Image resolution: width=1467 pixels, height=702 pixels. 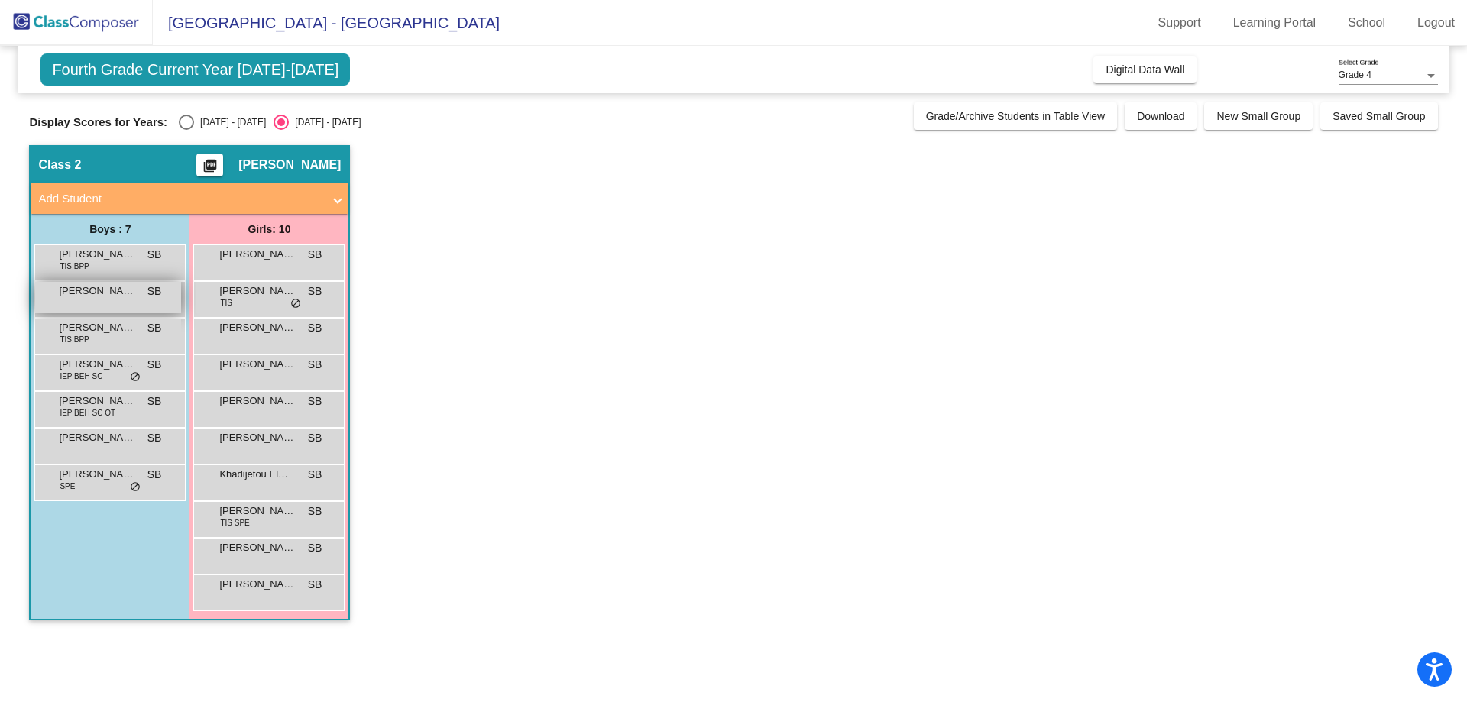 I want to click on span: Grade/Archive Students in Table View, so click(x=1016, y=116).